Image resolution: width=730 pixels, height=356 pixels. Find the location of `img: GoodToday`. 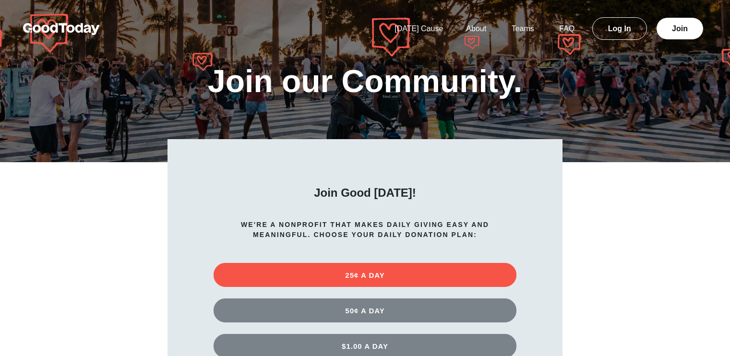

img: GoodToday is located at coordinates (61, 29).